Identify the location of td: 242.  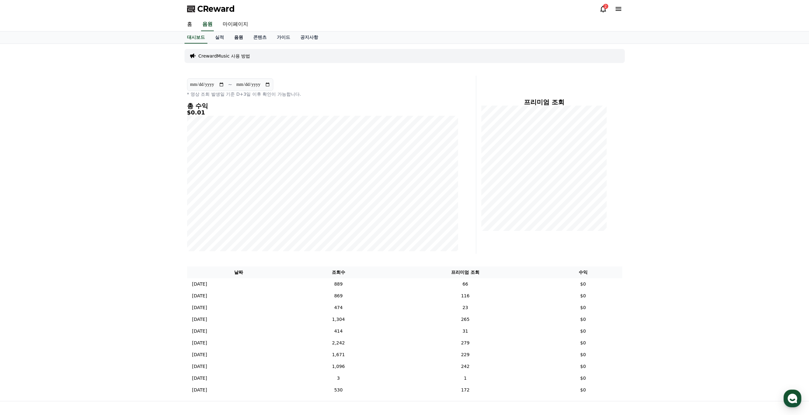
(465, 367).